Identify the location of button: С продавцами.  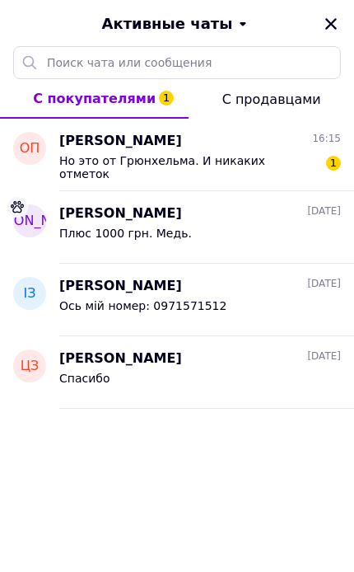
(271, 99).